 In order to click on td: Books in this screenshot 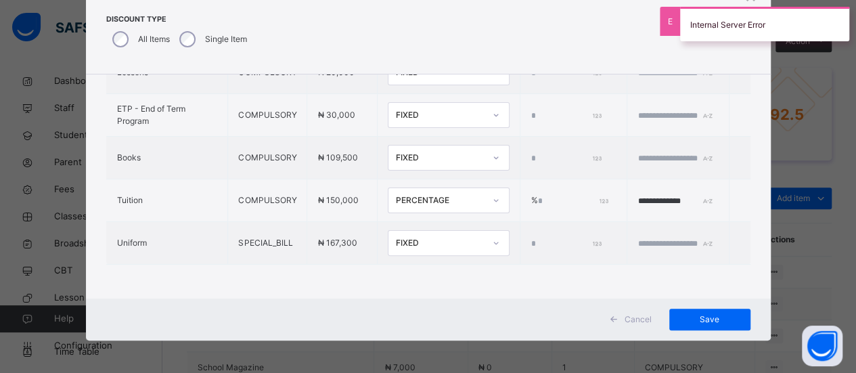, I will do `click(167, 158)`.